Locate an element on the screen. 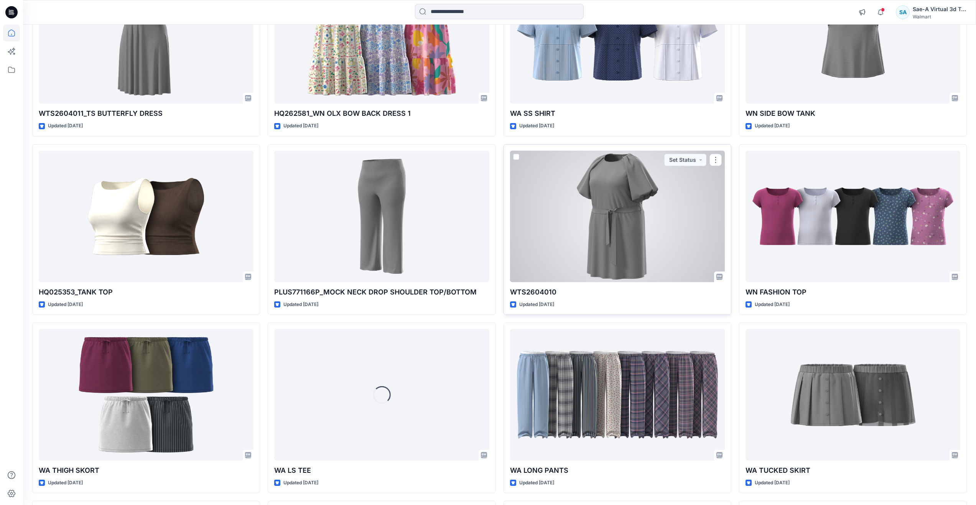 This screenshot has height=505, width=976. p: WA LS TEE is located at coordinates (382, 471).